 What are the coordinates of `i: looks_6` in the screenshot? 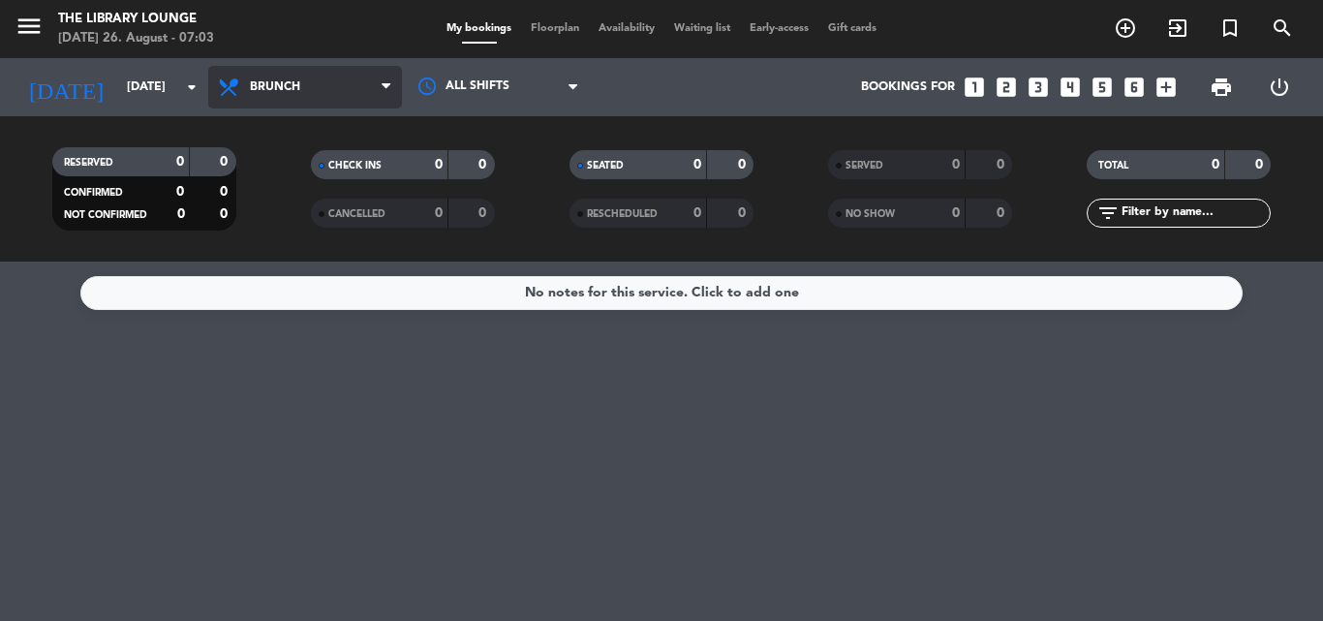 It's located at (1134, 87).